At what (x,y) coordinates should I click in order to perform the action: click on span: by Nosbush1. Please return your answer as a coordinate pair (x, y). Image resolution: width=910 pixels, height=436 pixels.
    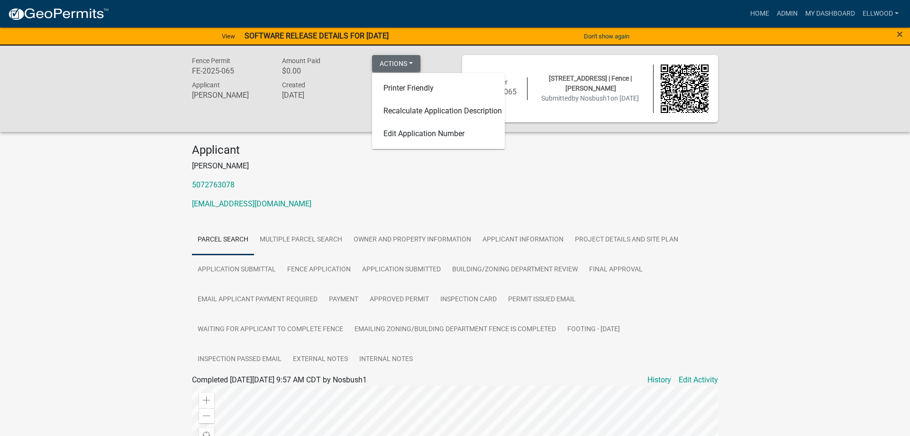
    Looking at the image, I should click on (591, 98).